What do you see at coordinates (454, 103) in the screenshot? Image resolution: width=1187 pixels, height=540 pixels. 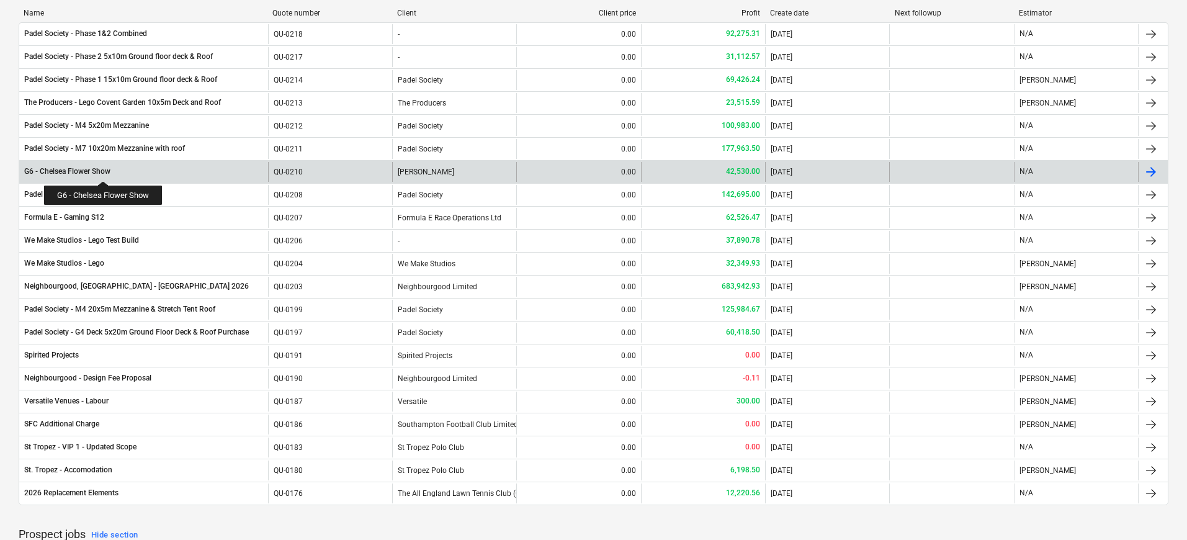 I see `div: The Producers` at bounding box center [454, 103].